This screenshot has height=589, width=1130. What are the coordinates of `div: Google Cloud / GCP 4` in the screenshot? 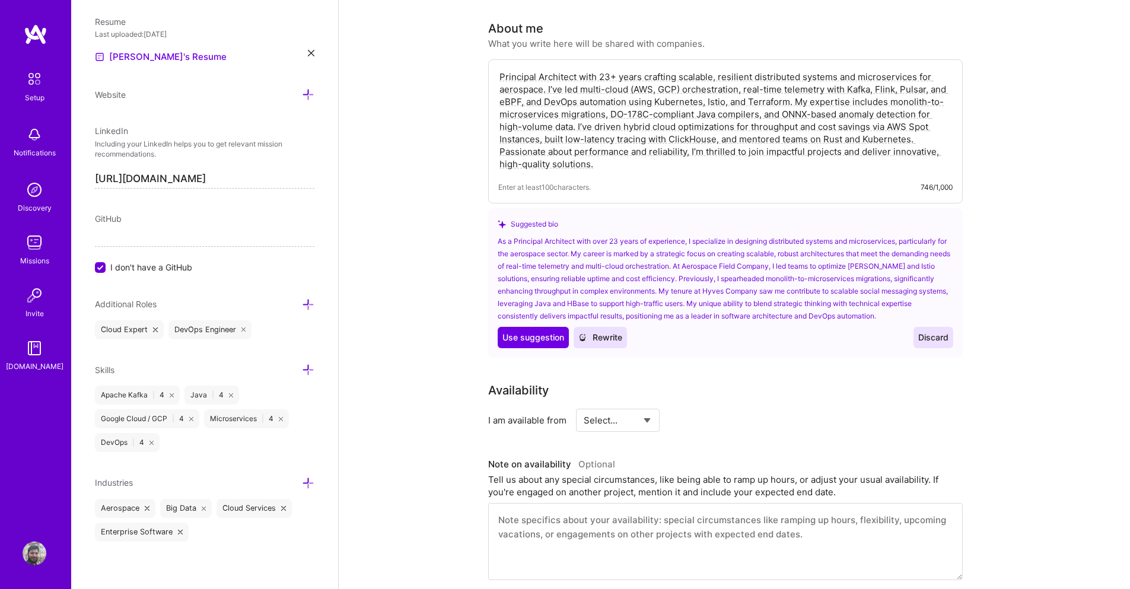 It's located at (147, 419).